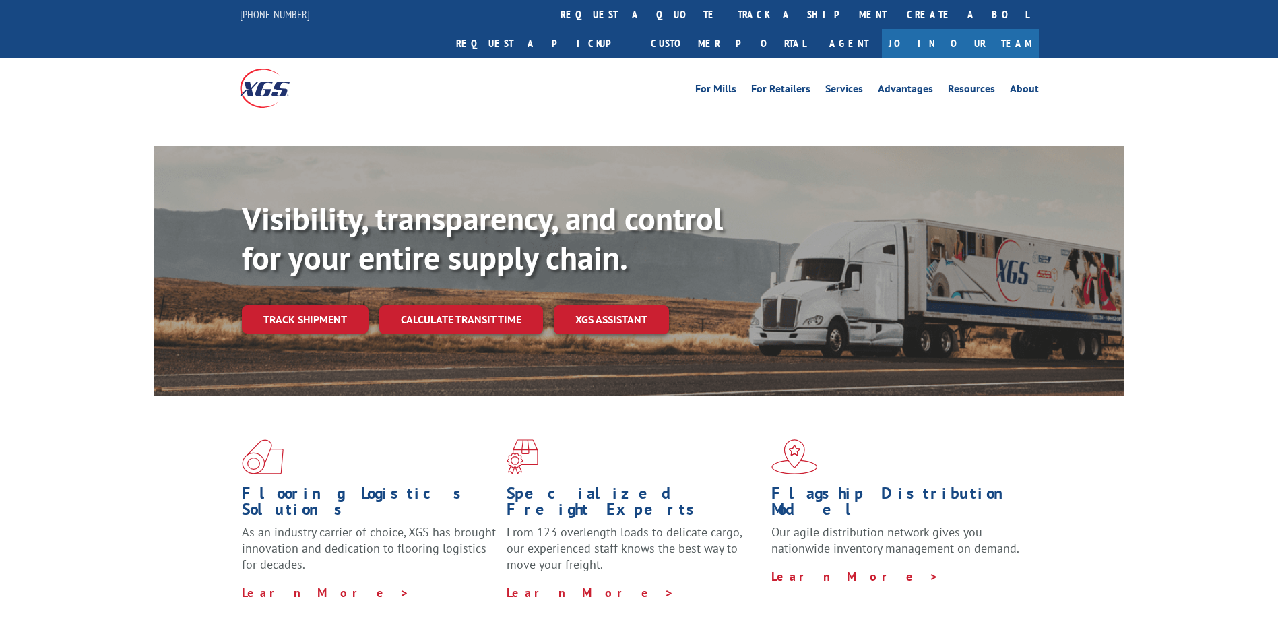 This screenshot has height=628, width=1278. Describe the element at coordinates (844, 91) in the screenshot. I see `a: Services` at that location.